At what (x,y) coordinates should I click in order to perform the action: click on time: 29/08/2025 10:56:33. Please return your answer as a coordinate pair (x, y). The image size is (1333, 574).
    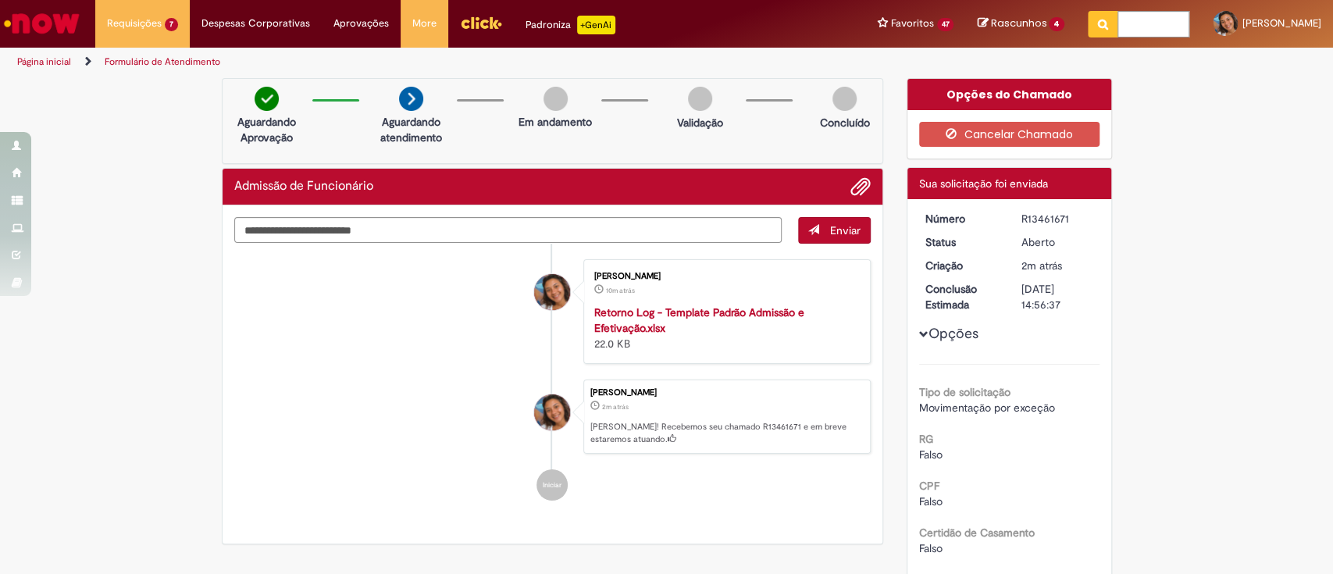
    Looking at the image, I should click on (615, 407).